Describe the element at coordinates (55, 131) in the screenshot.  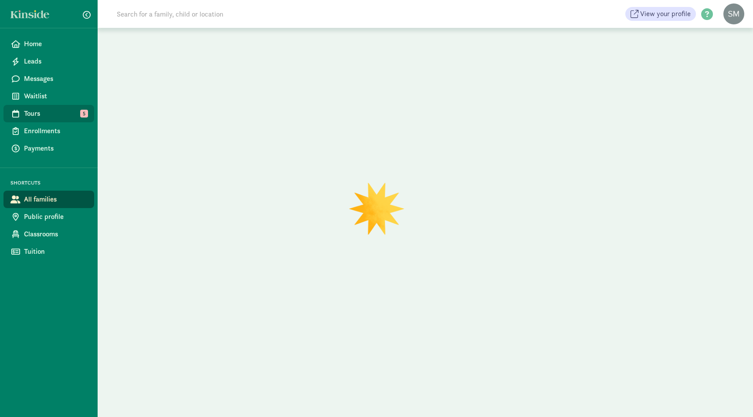
I see `span: Enrollments` at that location.